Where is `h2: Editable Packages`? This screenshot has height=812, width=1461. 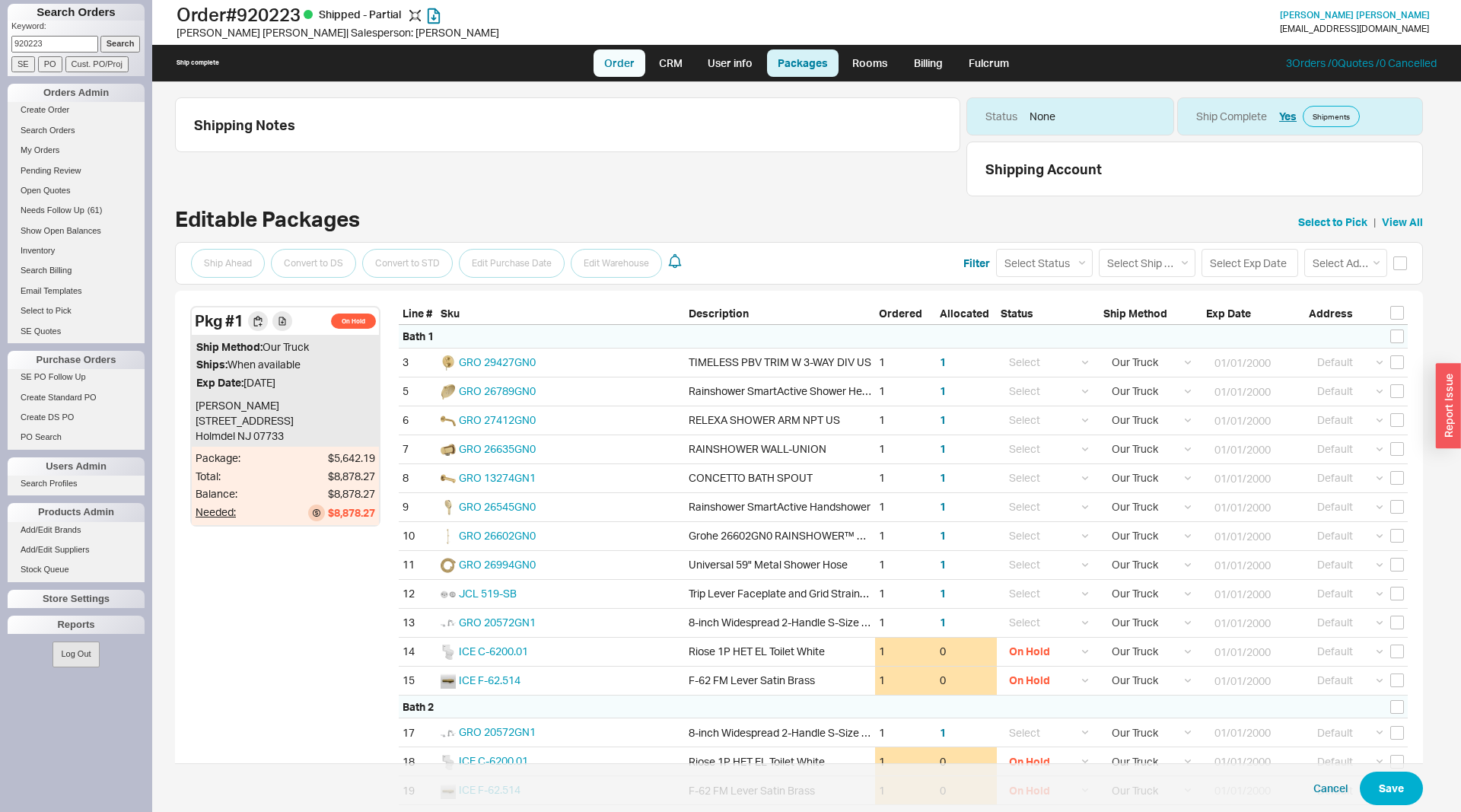
h2: Editable Packages is located at coordinates (267, 219).